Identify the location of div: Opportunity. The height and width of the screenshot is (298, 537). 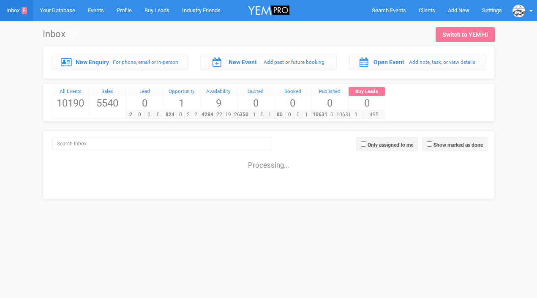
(181, 92).